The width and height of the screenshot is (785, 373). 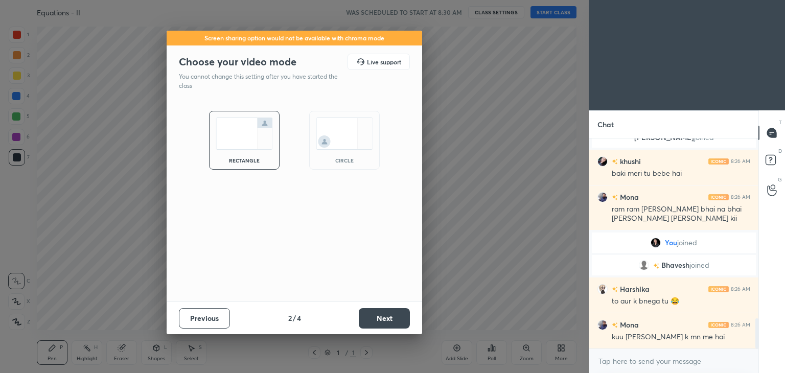 I want to click on div: grid, so click(x=674, y=244).